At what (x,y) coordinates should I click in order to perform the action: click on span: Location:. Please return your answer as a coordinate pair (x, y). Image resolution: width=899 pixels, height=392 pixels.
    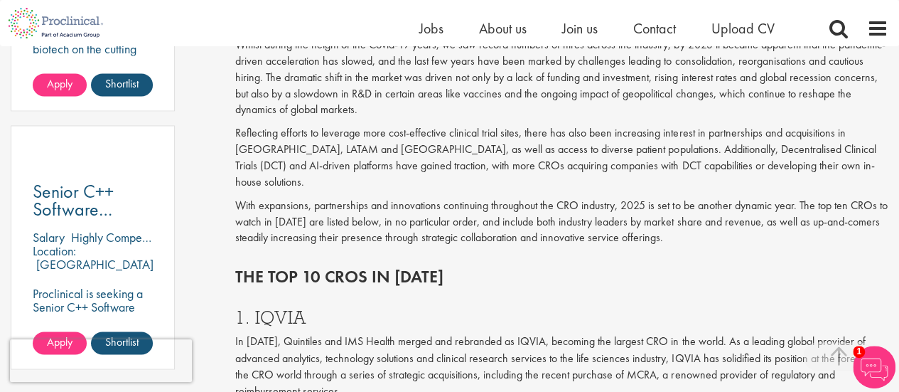
    Looking at the image, I should click on (54, 250).